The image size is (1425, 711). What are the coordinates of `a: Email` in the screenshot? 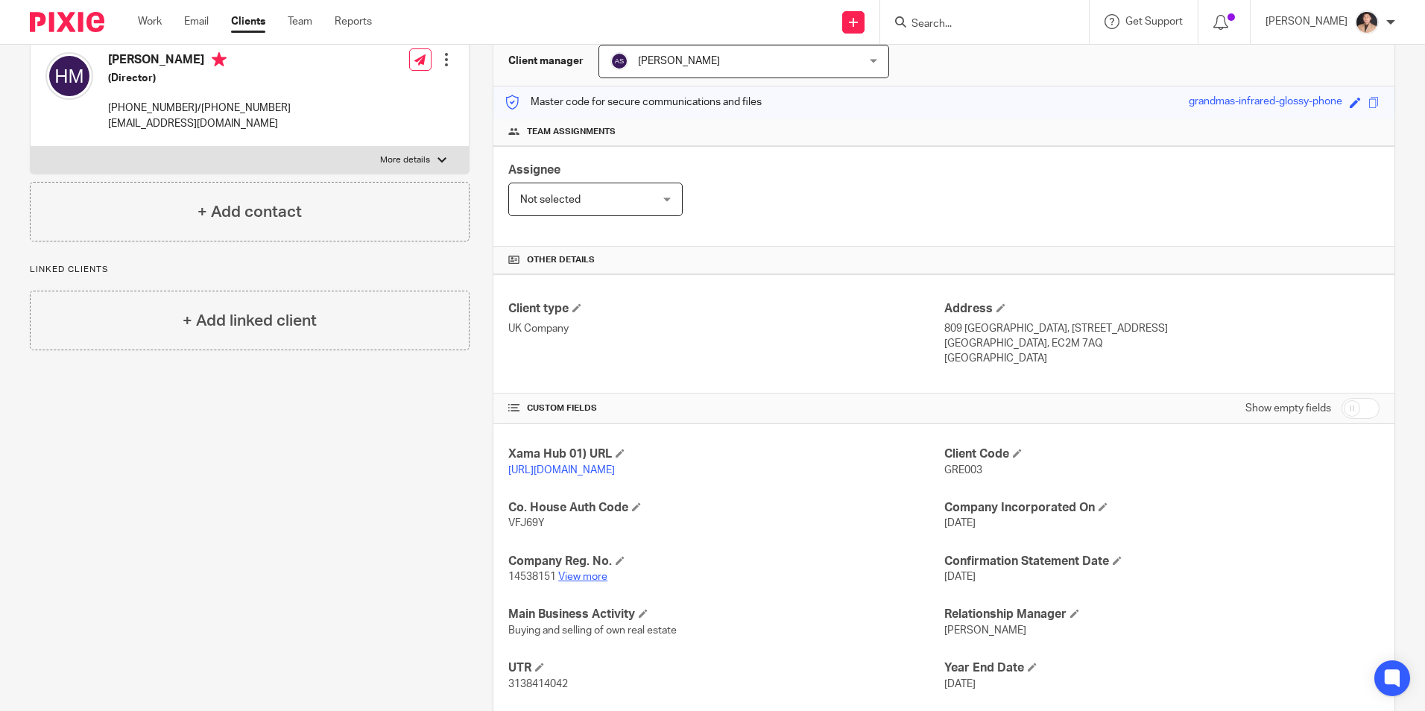 It's located at (196, 22).